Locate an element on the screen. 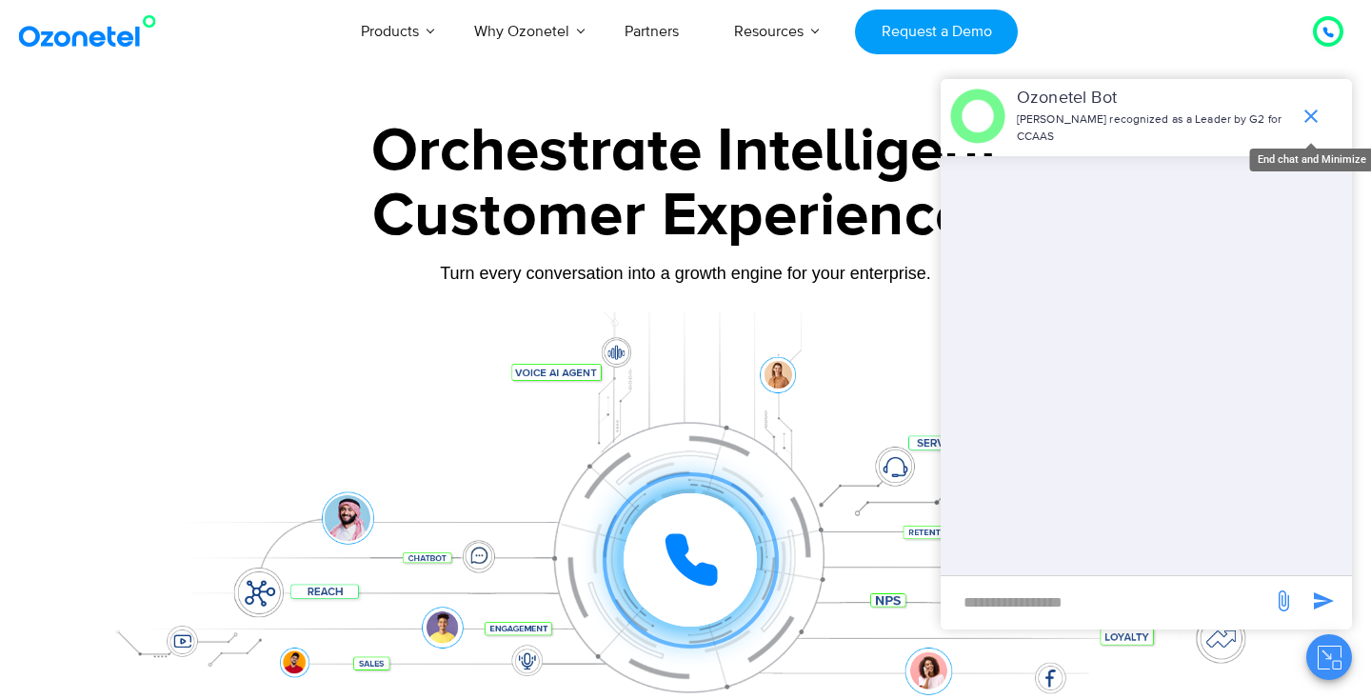  button: Close chat is located at coordinates (1330, 657).